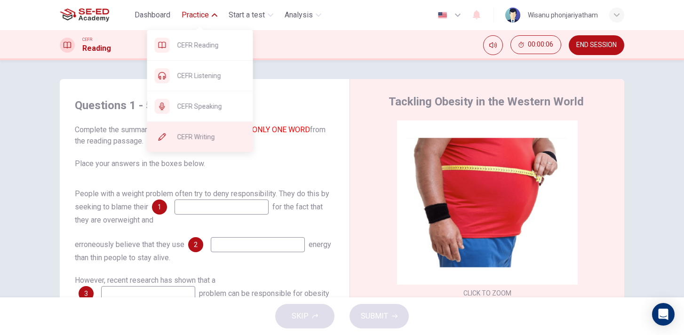 Image resolution: width=684 pixels, height=335 pixels. What do you see at coordinates (195, 15) in the screenshot?
I see `span: Practice` at bounding box center [195, 15].